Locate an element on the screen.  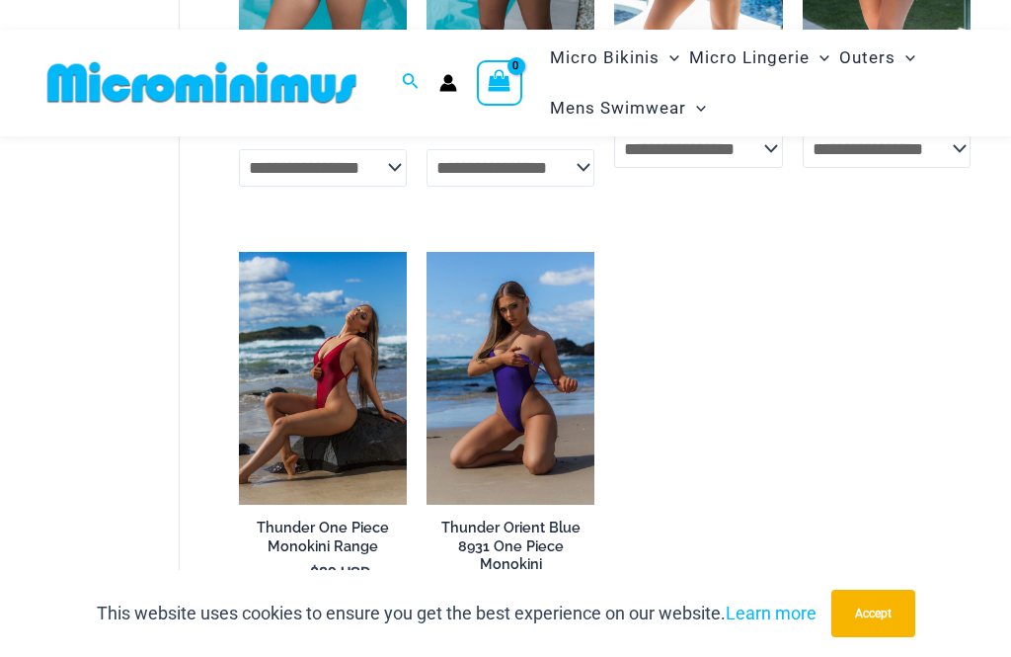
p: This website uses cookies to ensure you get the best experience on our website. is located at coordinates (456, 613).